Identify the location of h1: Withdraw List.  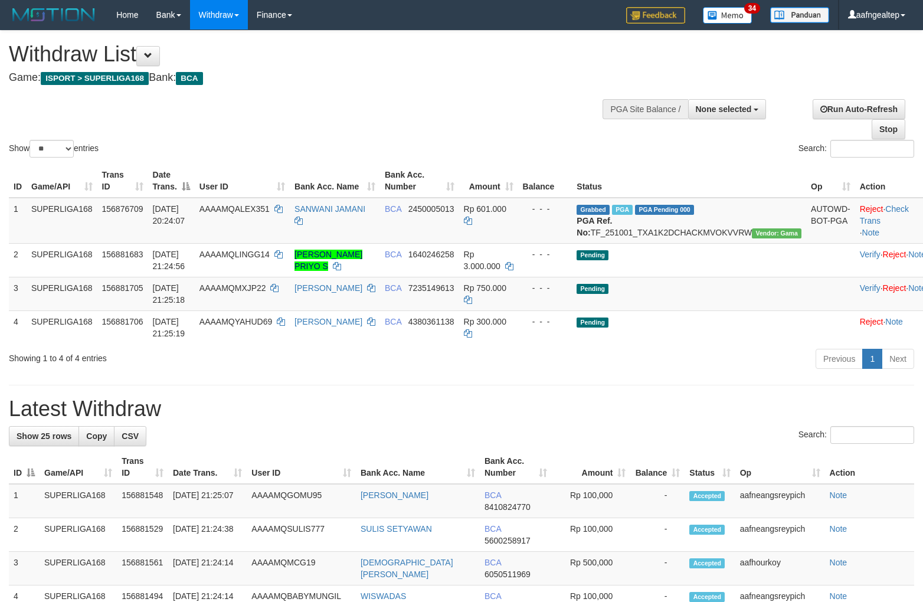
(306, 54).